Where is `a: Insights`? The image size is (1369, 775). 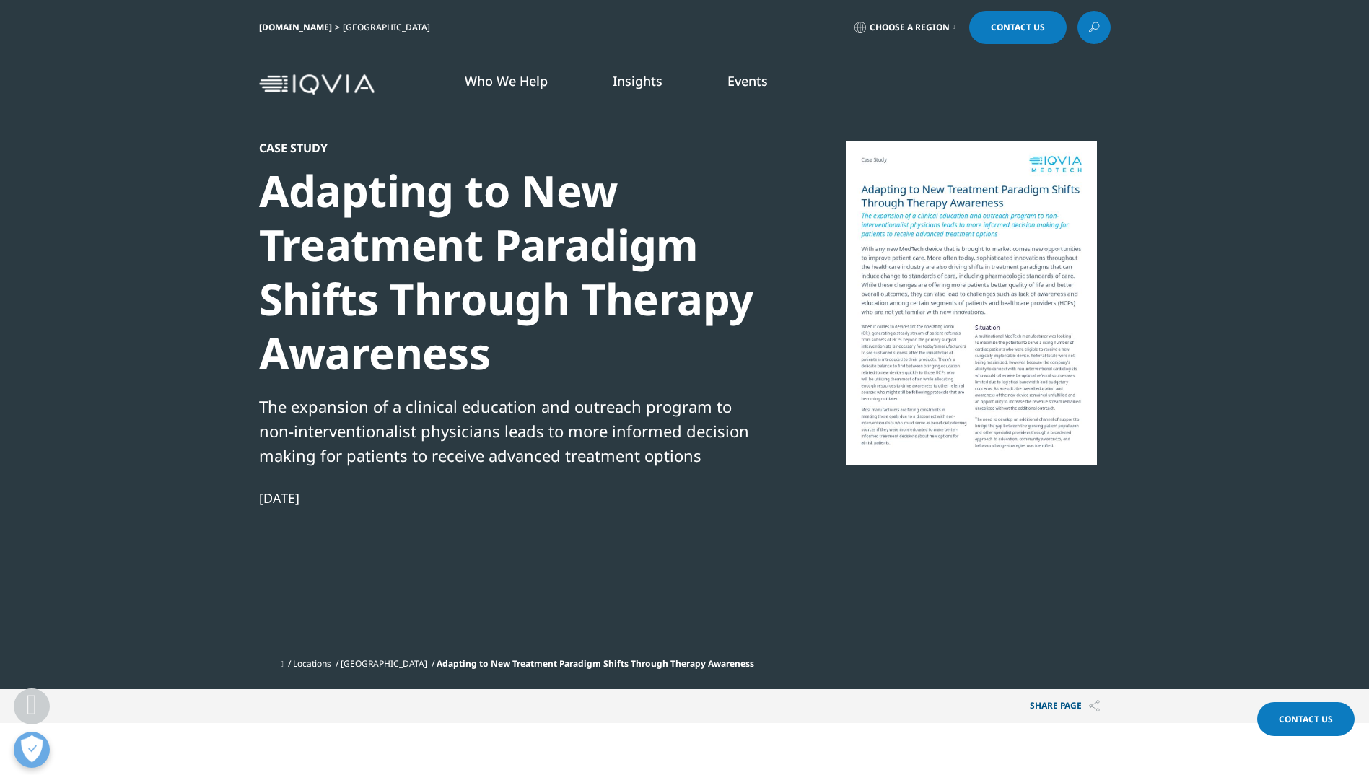
a: Insights is located at coordinates (637, 81).